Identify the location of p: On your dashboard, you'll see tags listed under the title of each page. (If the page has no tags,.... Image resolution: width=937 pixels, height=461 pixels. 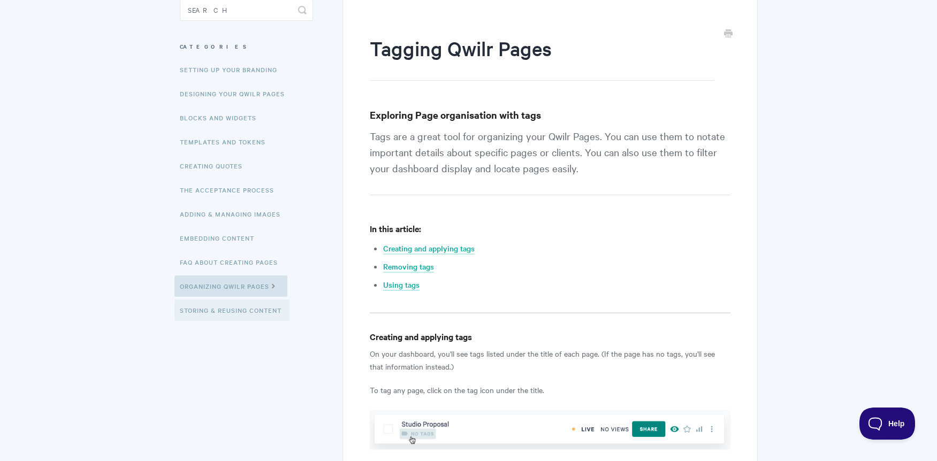
(550, 360).